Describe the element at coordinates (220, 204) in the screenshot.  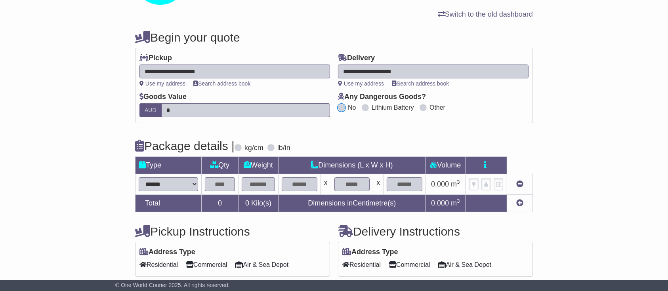
I see `td: 0` at that location.